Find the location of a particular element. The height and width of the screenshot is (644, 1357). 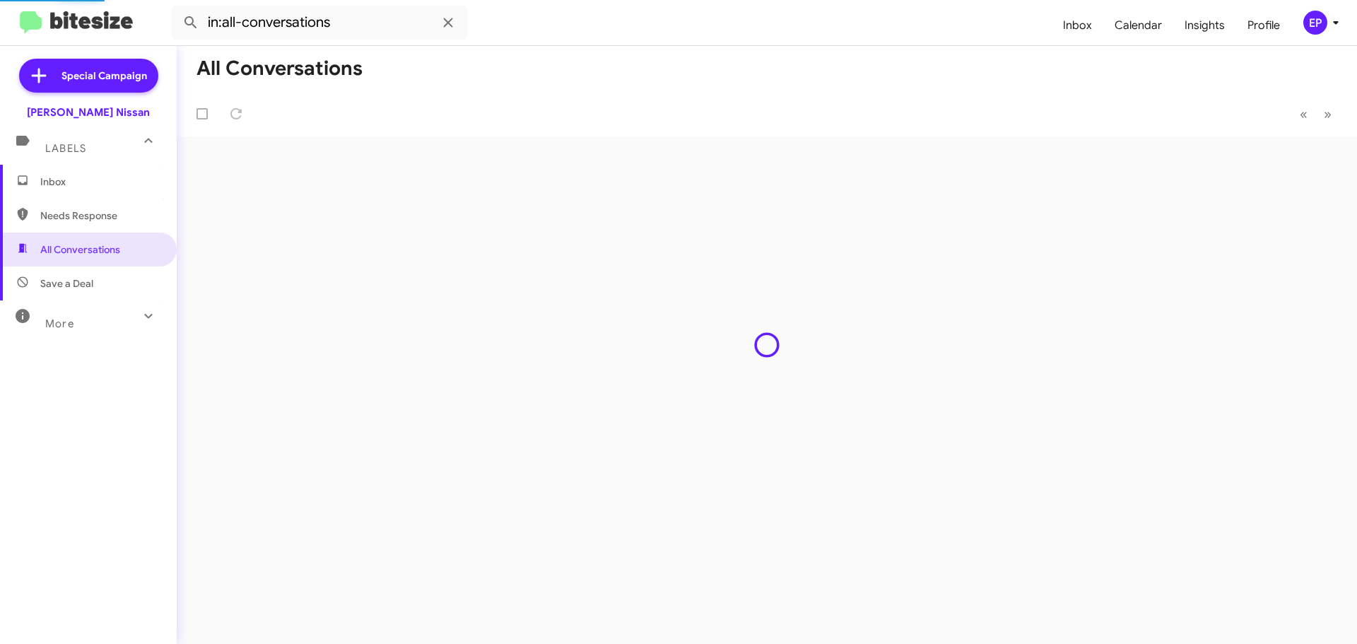

div: EP is located at coordinates (1315, 23).